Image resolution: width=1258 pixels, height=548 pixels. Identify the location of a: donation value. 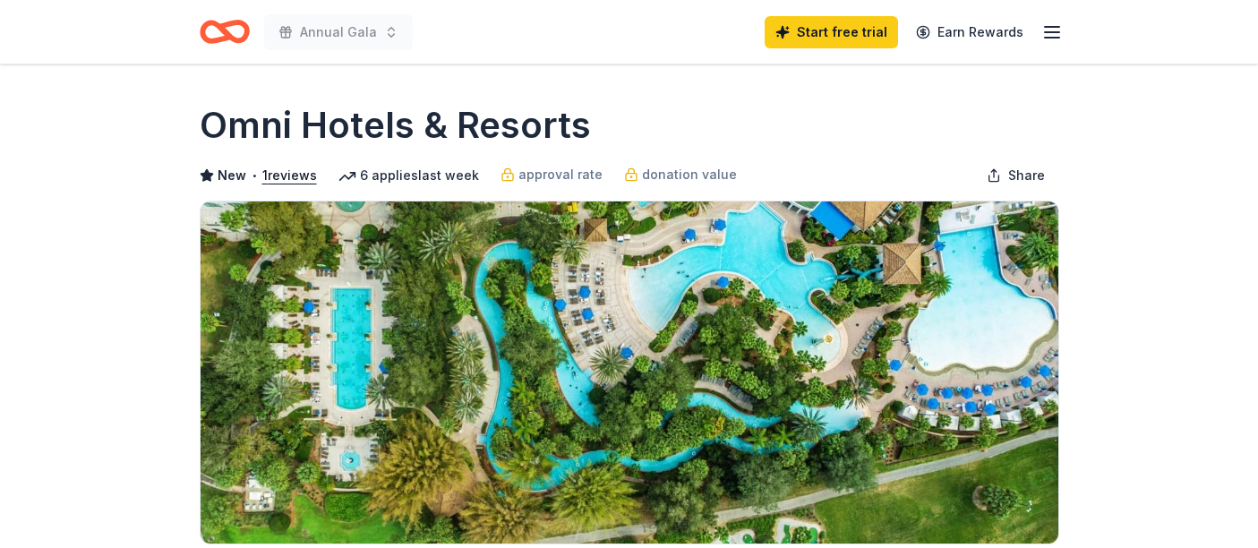
(680, 175).